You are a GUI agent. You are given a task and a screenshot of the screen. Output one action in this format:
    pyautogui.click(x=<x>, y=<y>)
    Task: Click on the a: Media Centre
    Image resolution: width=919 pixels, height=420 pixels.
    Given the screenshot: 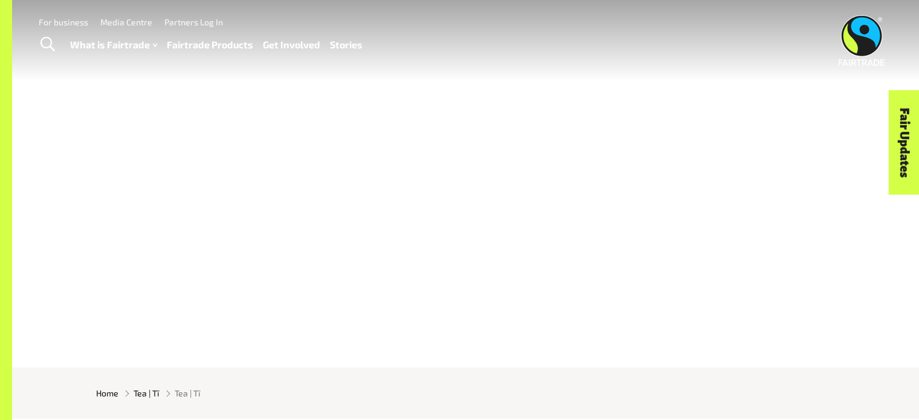 What is the action you would take?
    pyautogui.click(x=126, y=22)
    